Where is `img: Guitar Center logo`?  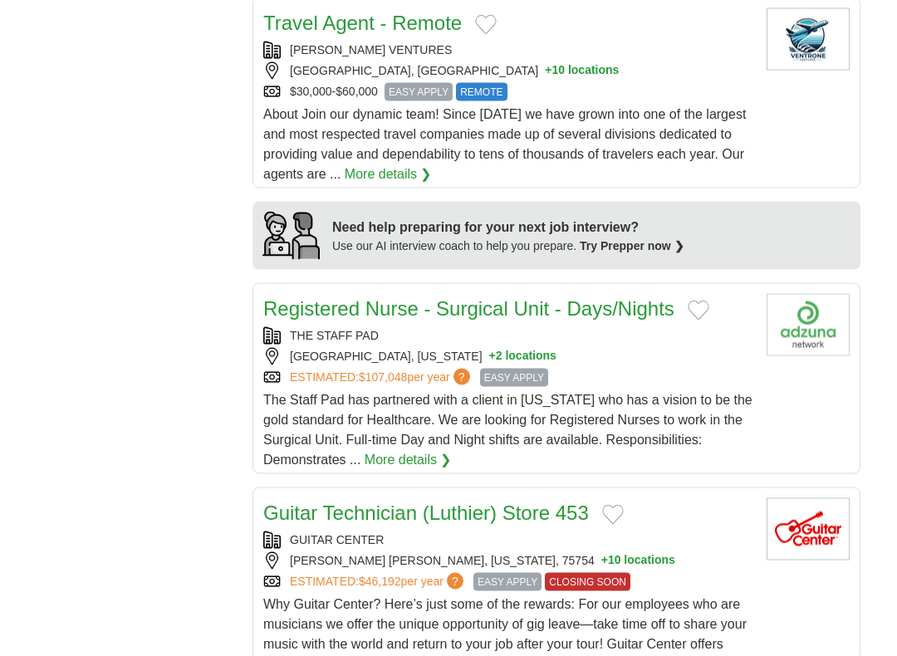
img: Guitar Center logo is located at coordinates (808, 529).